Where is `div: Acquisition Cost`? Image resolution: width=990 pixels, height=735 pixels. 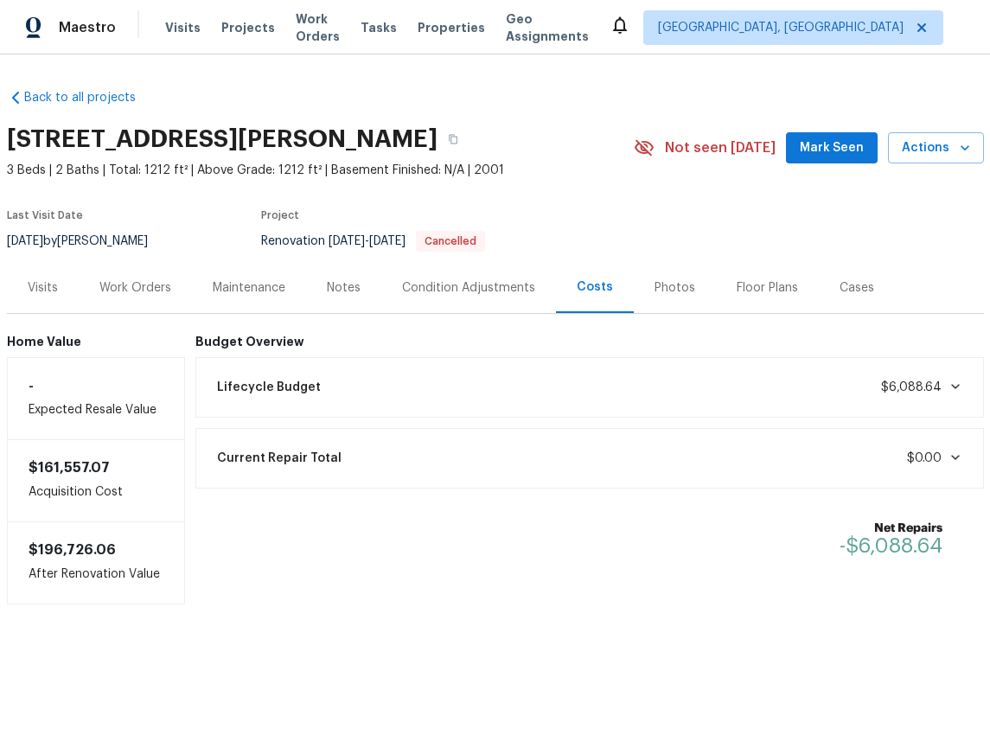 div: Acquisition Cost is located at coordinates (96, 481).